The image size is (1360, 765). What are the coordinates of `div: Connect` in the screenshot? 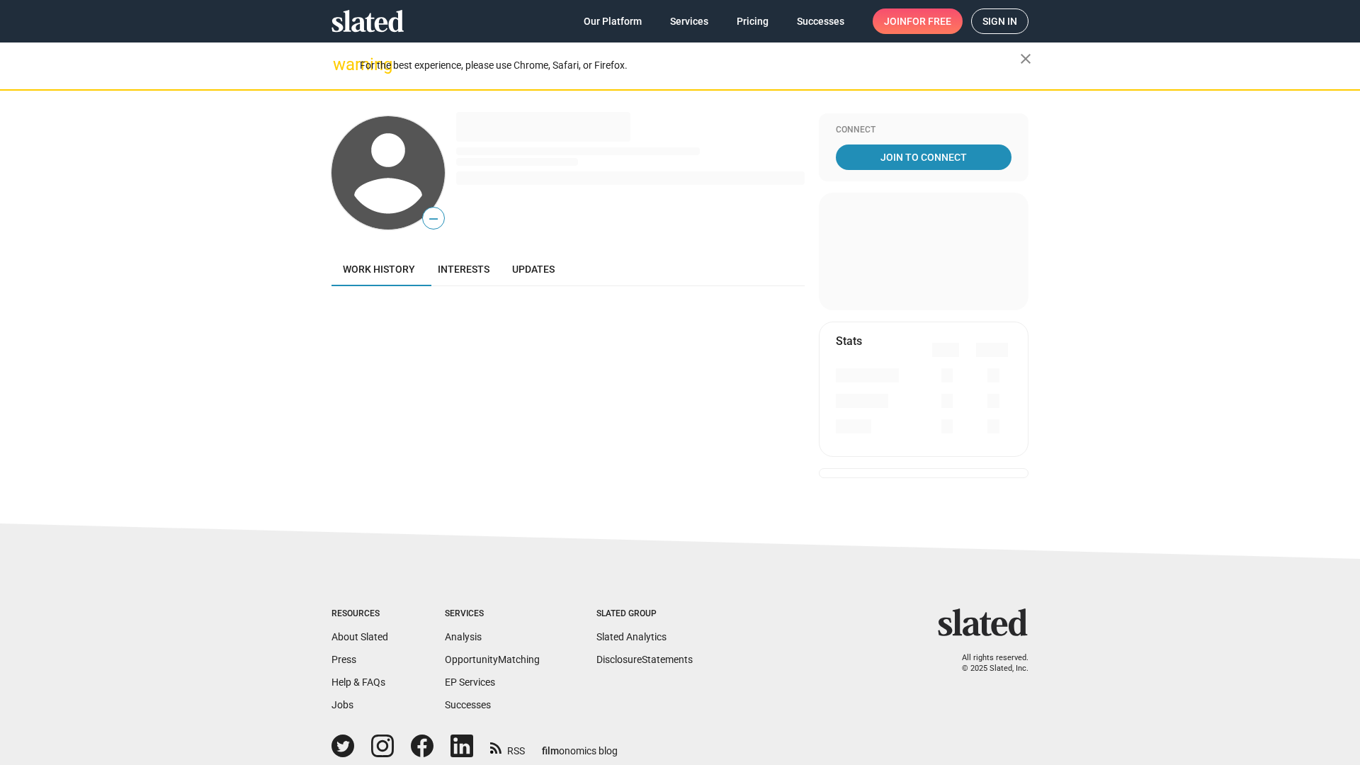 It's located at (924, 130).